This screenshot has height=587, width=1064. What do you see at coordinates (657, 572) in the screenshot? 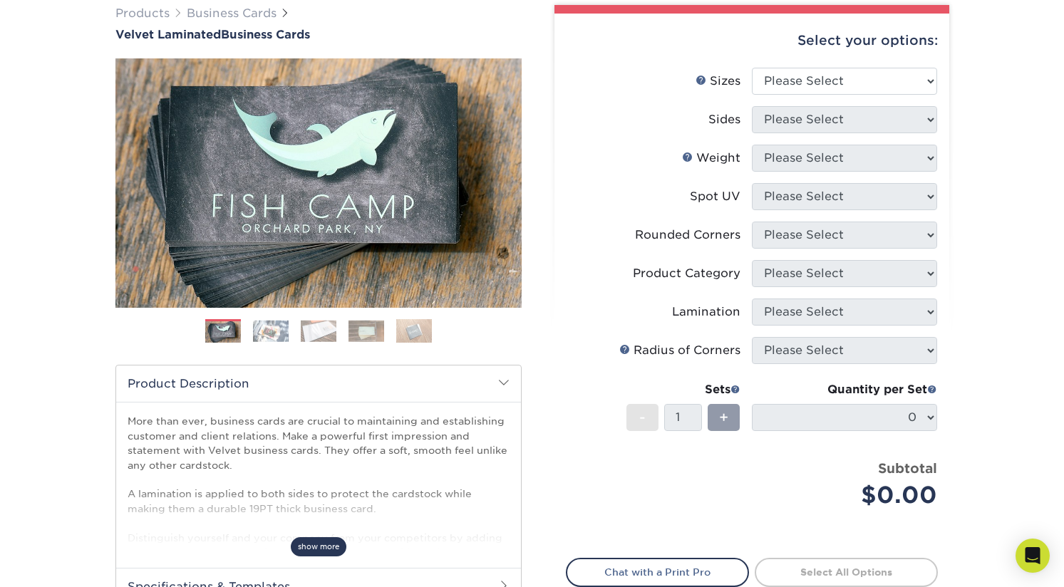
I see `a: Chat with a Print Pro` at bounding box center [657, 572].